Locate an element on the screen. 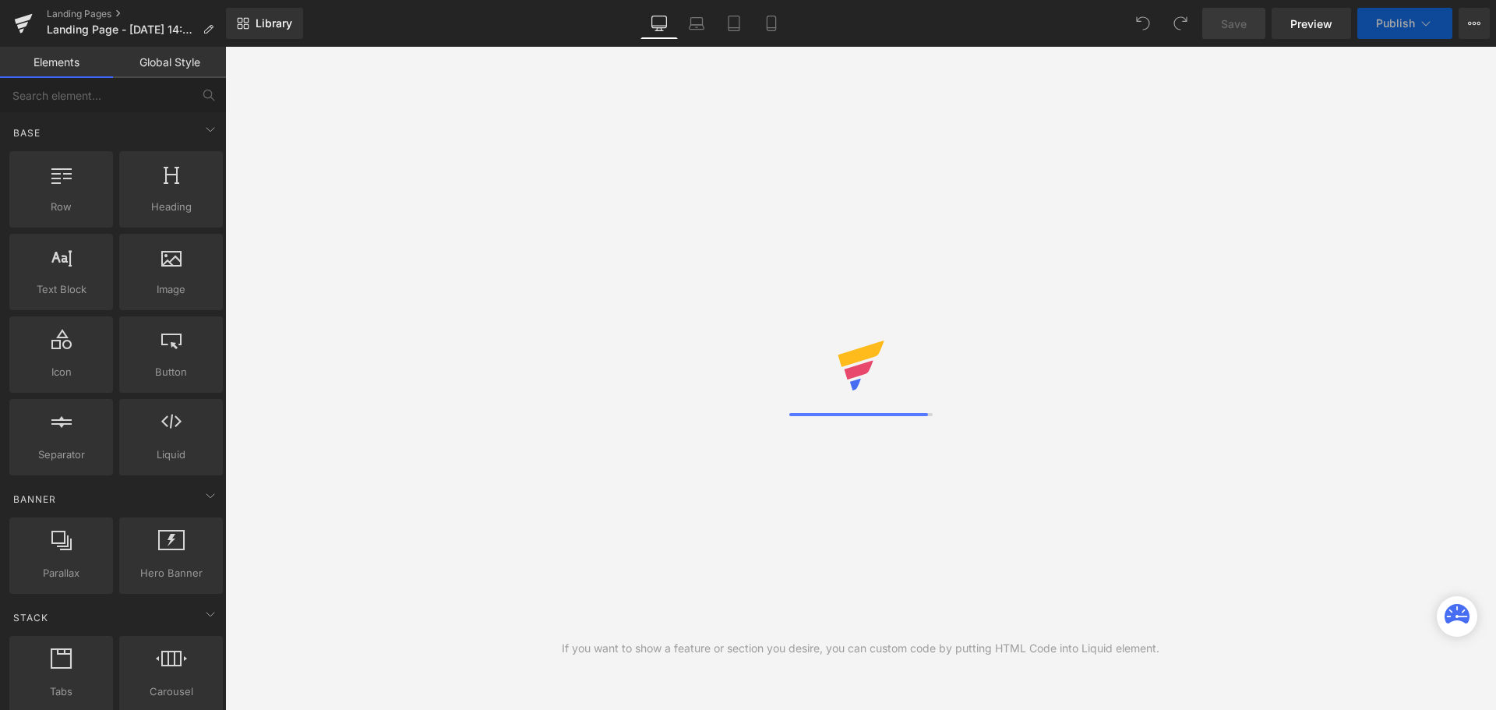 This screenshot has width=1496, height=710. span: Parallax is located at coordinates (61, 573).